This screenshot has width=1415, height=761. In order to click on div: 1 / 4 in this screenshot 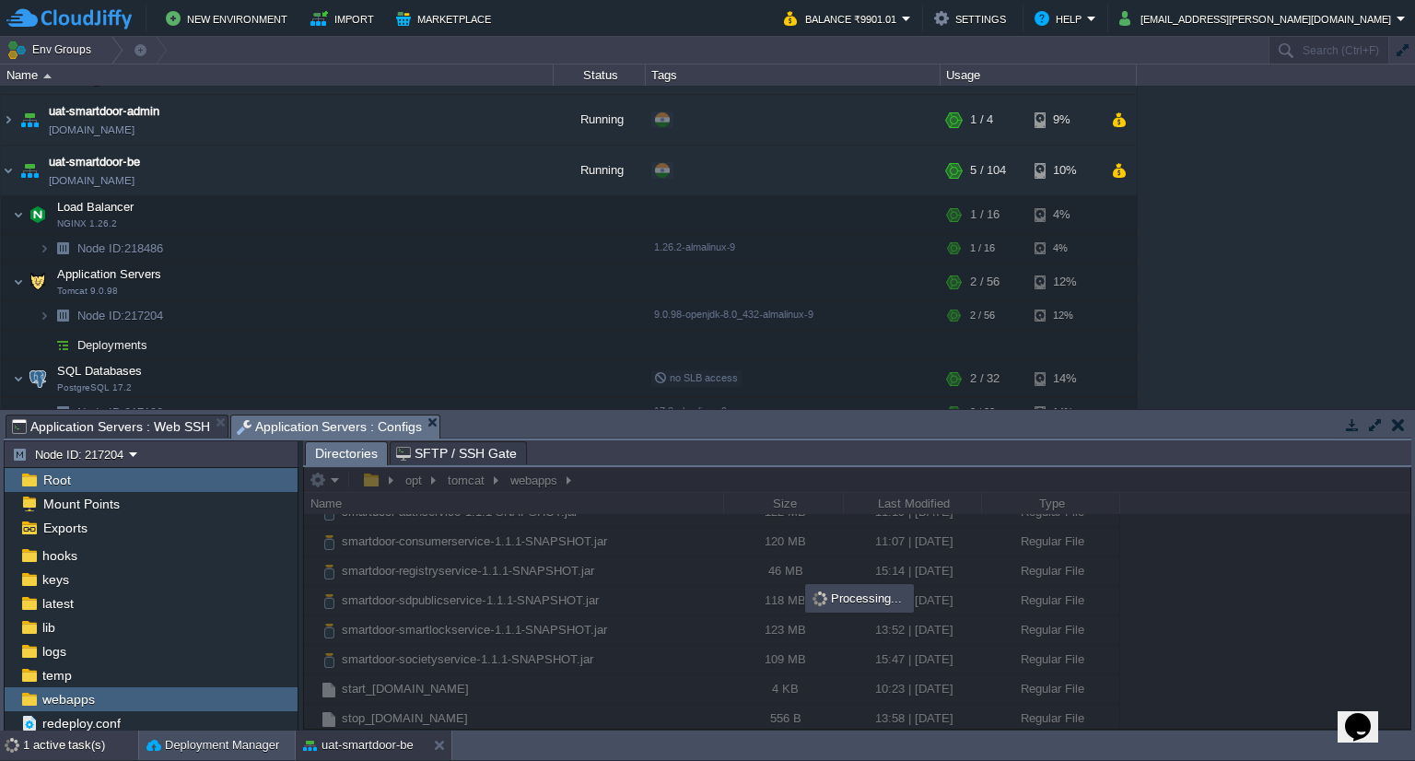, I will do `click(981, 120)`.